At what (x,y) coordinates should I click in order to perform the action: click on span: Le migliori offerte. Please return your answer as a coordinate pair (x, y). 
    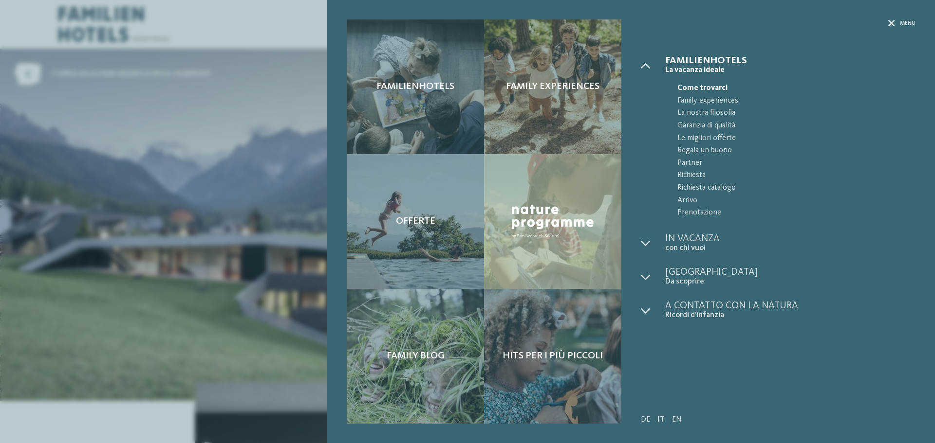
    Looking at the image, I should click on (796, 139).